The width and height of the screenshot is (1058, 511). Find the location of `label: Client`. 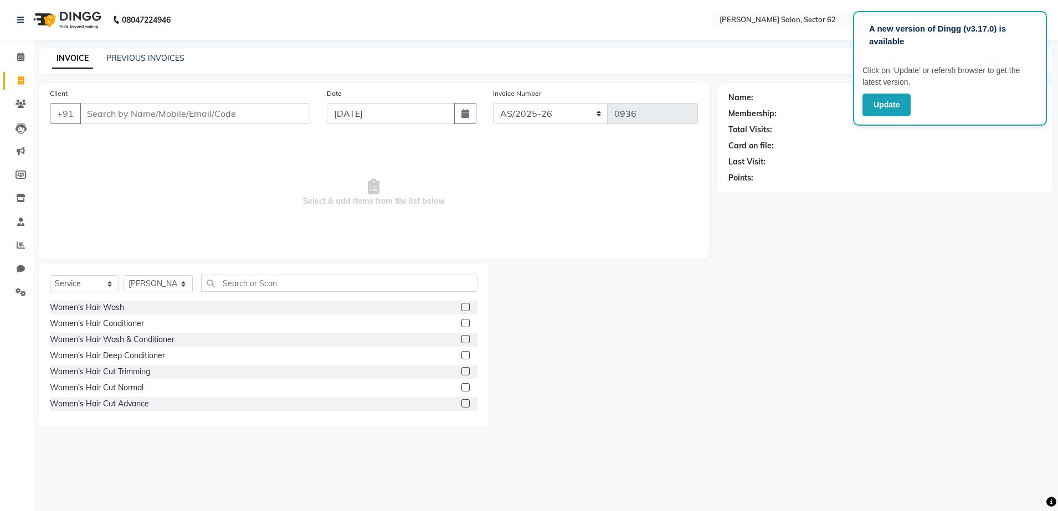

label: Client is located at coordinates (59, 94).